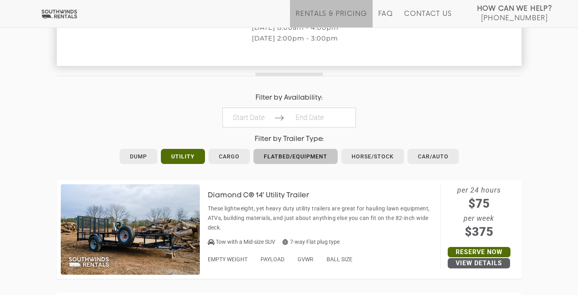 This screenshot has width=578, height=295. I want to click on h4: Filter by Trailer Type:, so click(289, 139).